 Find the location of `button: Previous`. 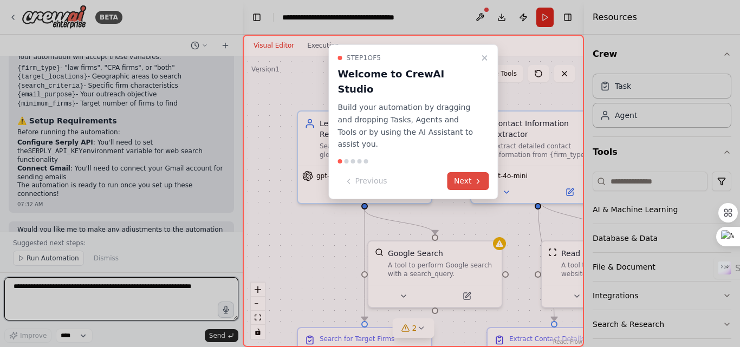

button: Previous is located at coordinates (366, 181).